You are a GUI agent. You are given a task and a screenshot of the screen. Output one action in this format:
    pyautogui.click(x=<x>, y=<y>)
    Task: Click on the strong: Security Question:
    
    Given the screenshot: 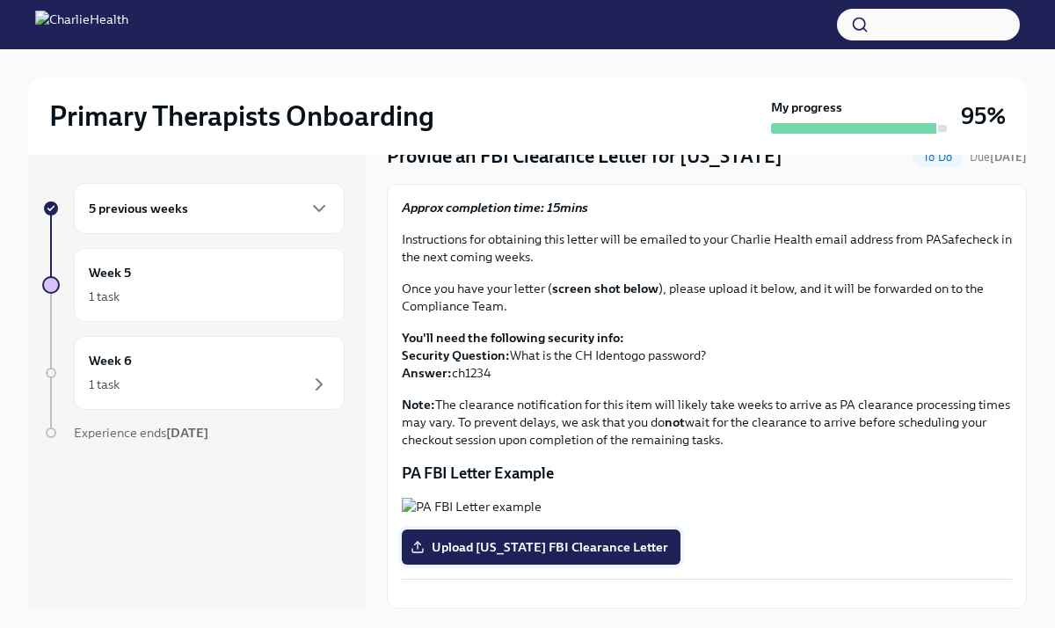 What is the action you would take?
    pyautogui.click(x=455, y=355)
    